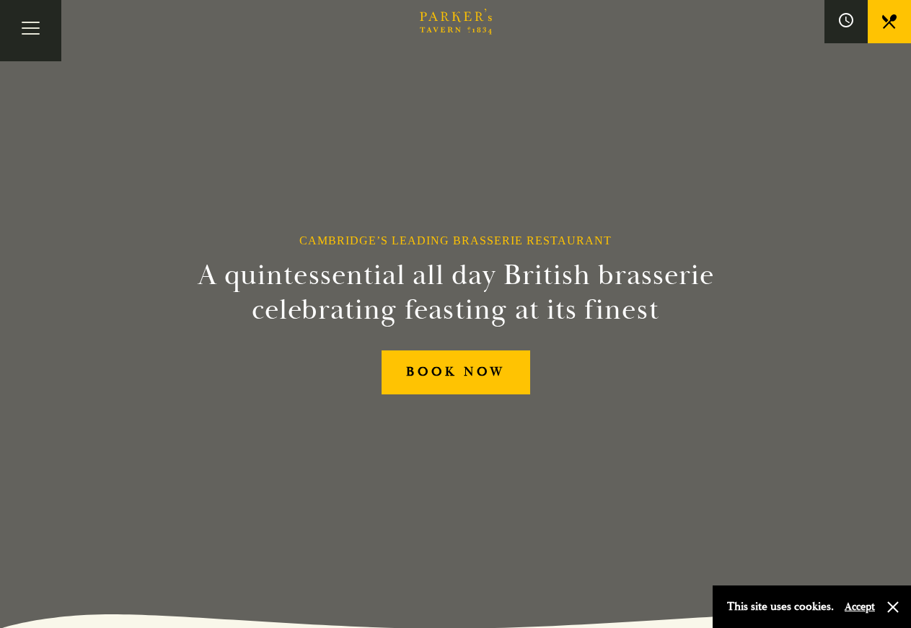 Image resolution: width=911 pixels, height=628 pixels. What do you see at coordinates (455, 240) in the screenshot?
I see `h1: Cambridge’s Leading Brasserie Restaurant` at bounding box center [455, 240].